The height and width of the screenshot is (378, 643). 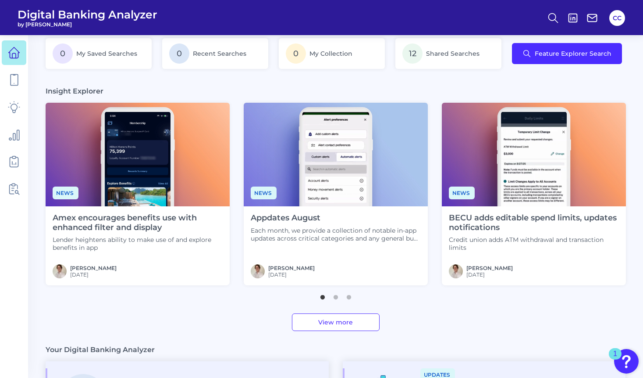 What do you see at coordinates (87, 14) in the screenshot?
I see `span: Digital Banking Analyzer` at bounding box center [87, 14].